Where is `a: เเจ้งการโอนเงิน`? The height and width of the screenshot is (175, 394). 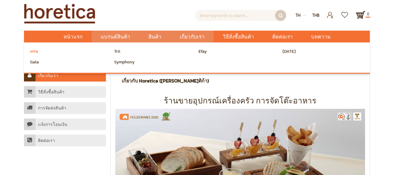
a: เเจ้งการโอนเงิน is located at coordinates (65, 125).